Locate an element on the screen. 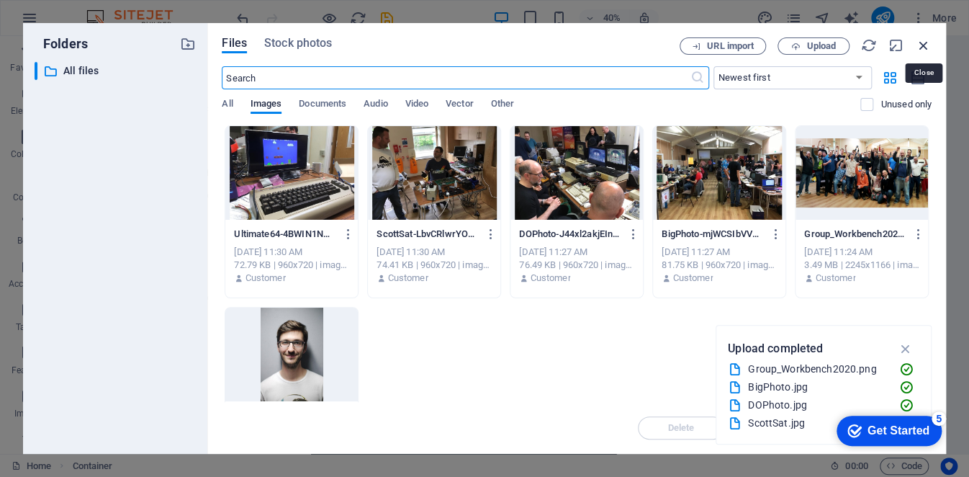 This screenshot has width=969, height=477. span: Files is located at coordinates (234, 43).